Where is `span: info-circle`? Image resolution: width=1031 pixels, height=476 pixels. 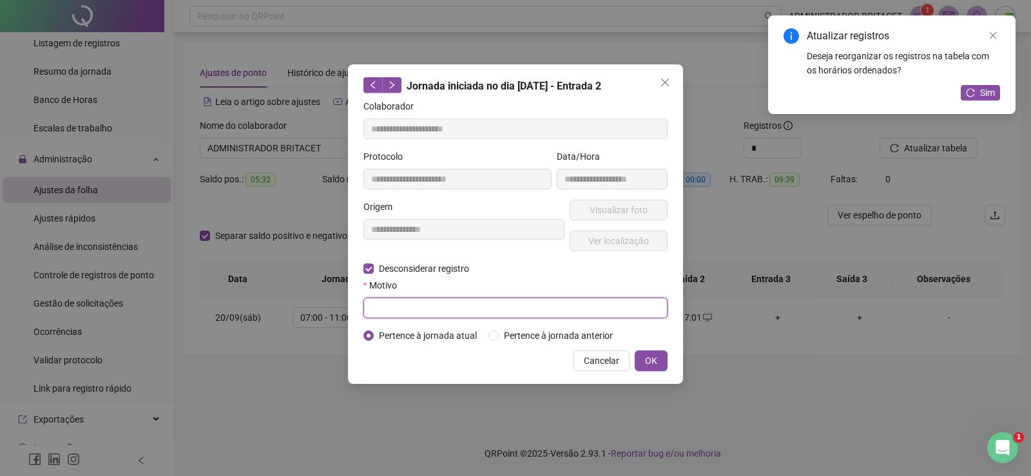
span: info-circle is located at coordinates (791, 36).